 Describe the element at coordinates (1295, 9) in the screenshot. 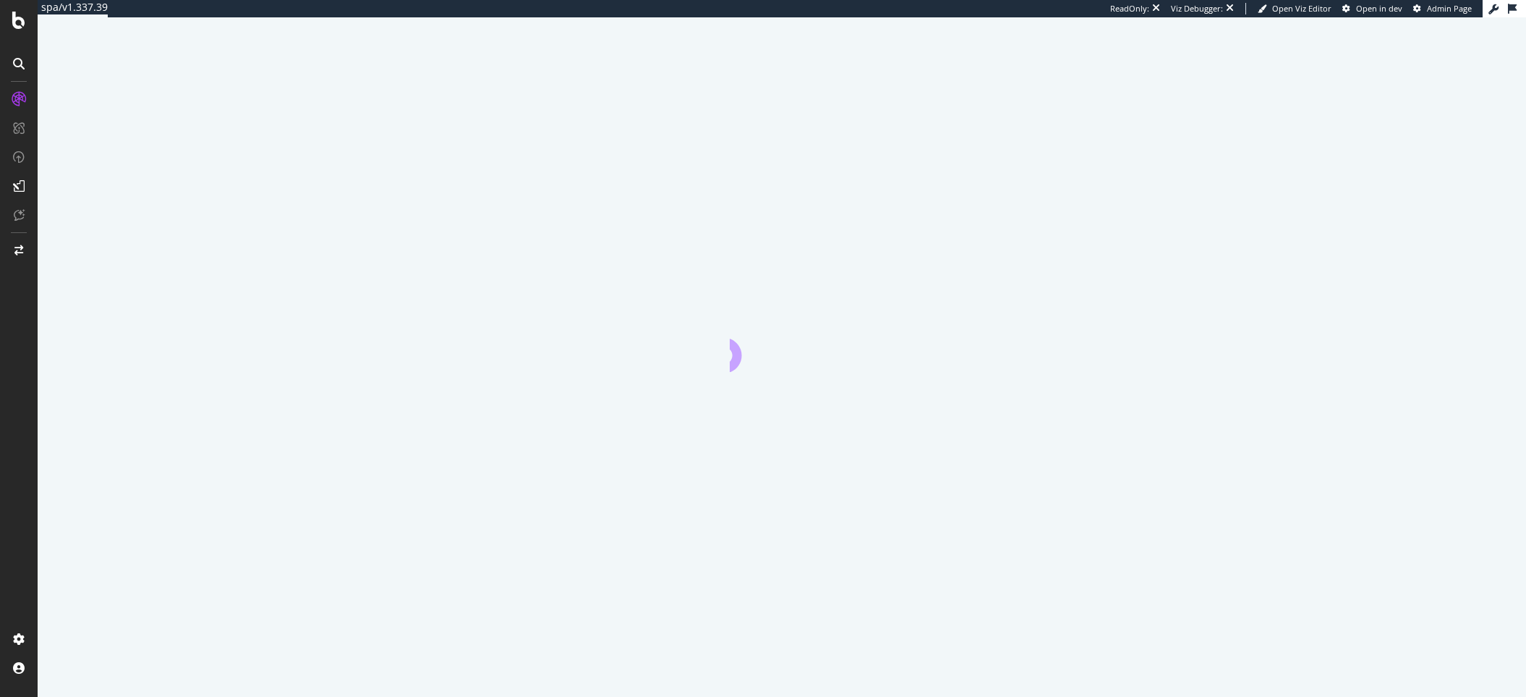

I see `a: Open Viz Editor` at that location.